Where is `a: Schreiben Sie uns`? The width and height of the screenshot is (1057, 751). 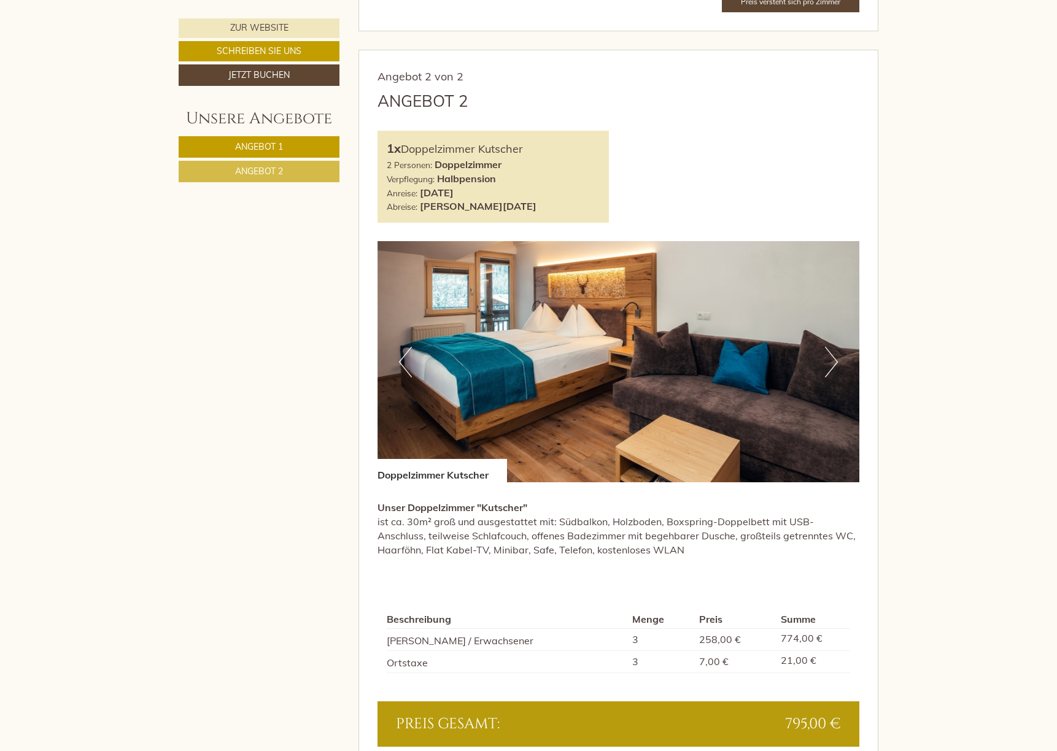
a: Schreiben Sie uns is located at coordinates (259, 51).